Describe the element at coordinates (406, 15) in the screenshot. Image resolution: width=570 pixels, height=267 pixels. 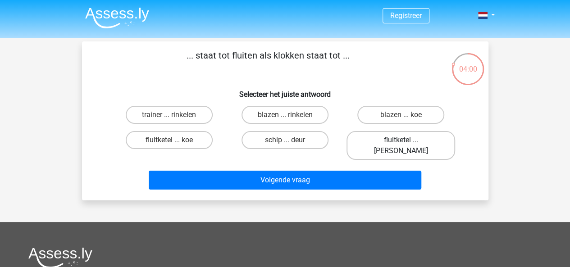
I see `a: Registreer` at that location.